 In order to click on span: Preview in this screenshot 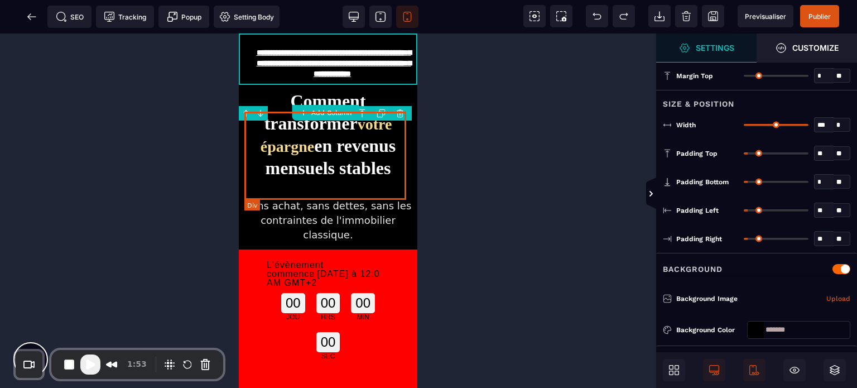, I will do `click(765, 16)`.